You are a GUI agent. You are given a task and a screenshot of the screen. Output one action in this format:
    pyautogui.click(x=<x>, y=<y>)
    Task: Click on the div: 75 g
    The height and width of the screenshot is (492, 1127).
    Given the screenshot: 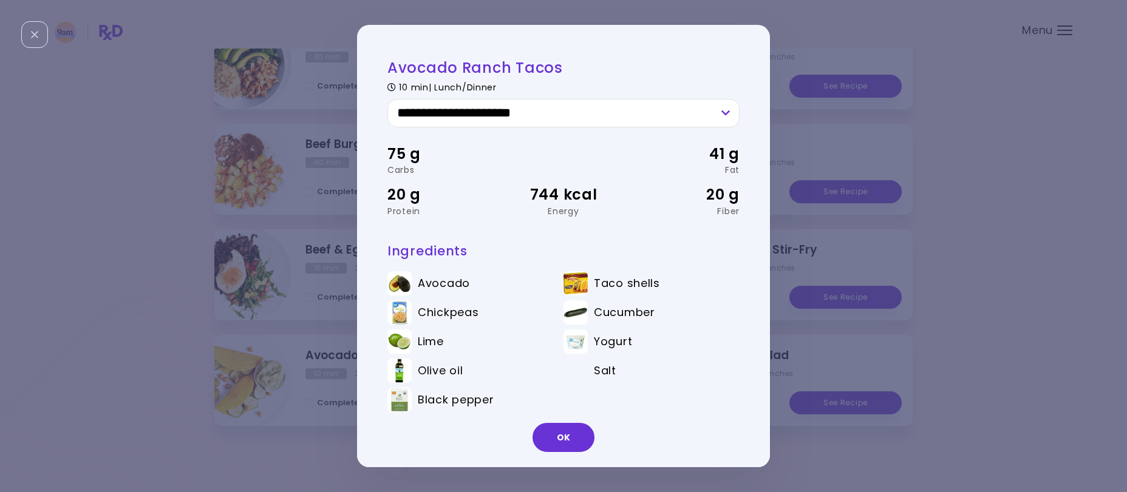 What is the action you would take?
    pyautogui.click(x=446, y=154)
    